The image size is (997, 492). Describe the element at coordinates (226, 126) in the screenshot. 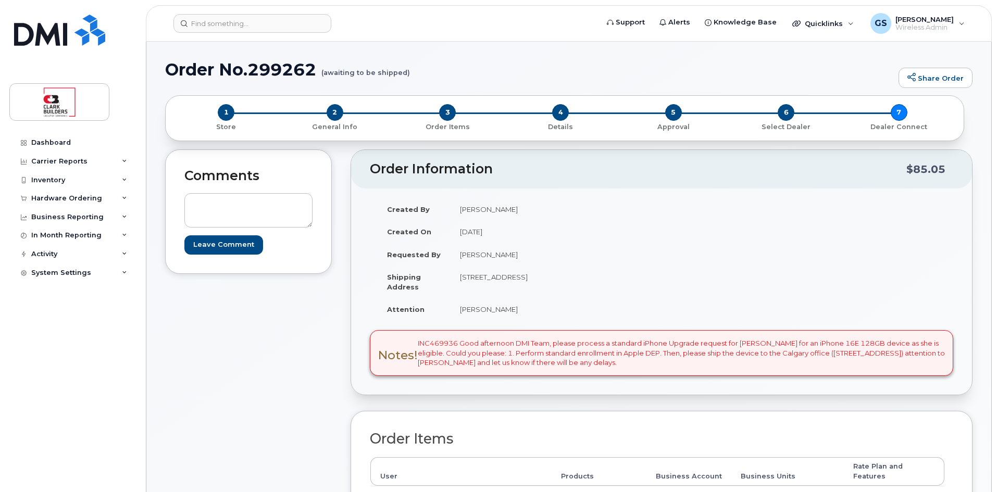

I see `a: 1 Store` at that location.